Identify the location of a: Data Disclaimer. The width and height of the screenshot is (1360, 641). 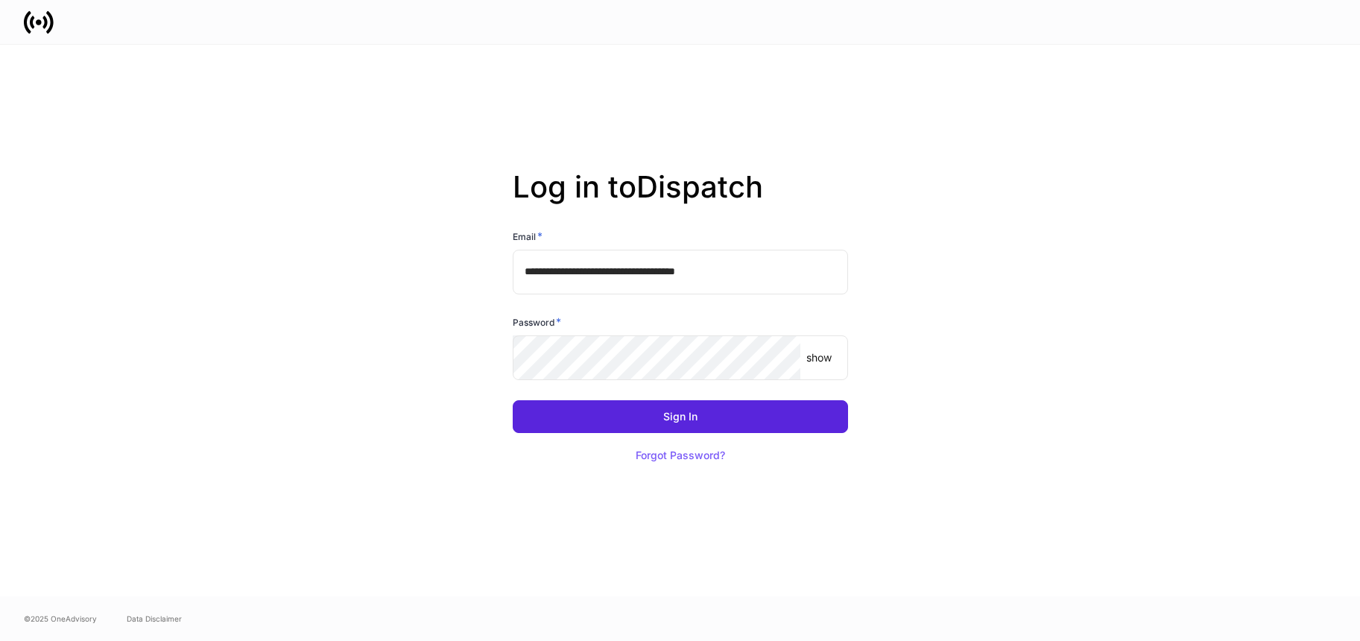
(154, 619).